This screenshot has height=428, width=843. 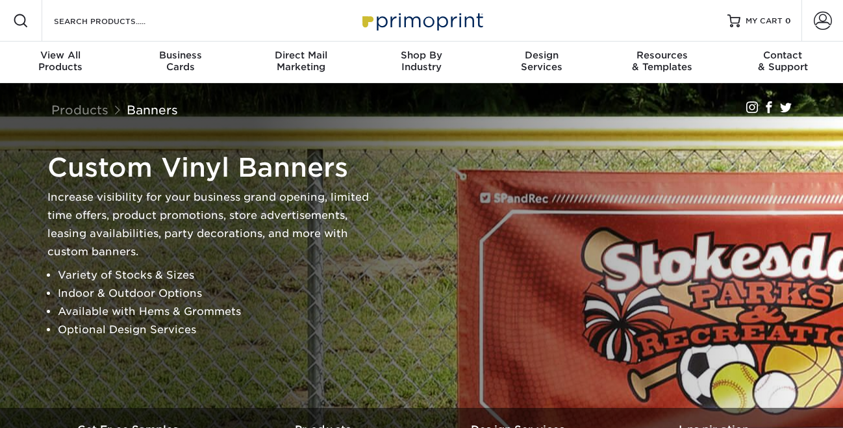 I want to click on span: Shop By, so click(x=421, y=55).